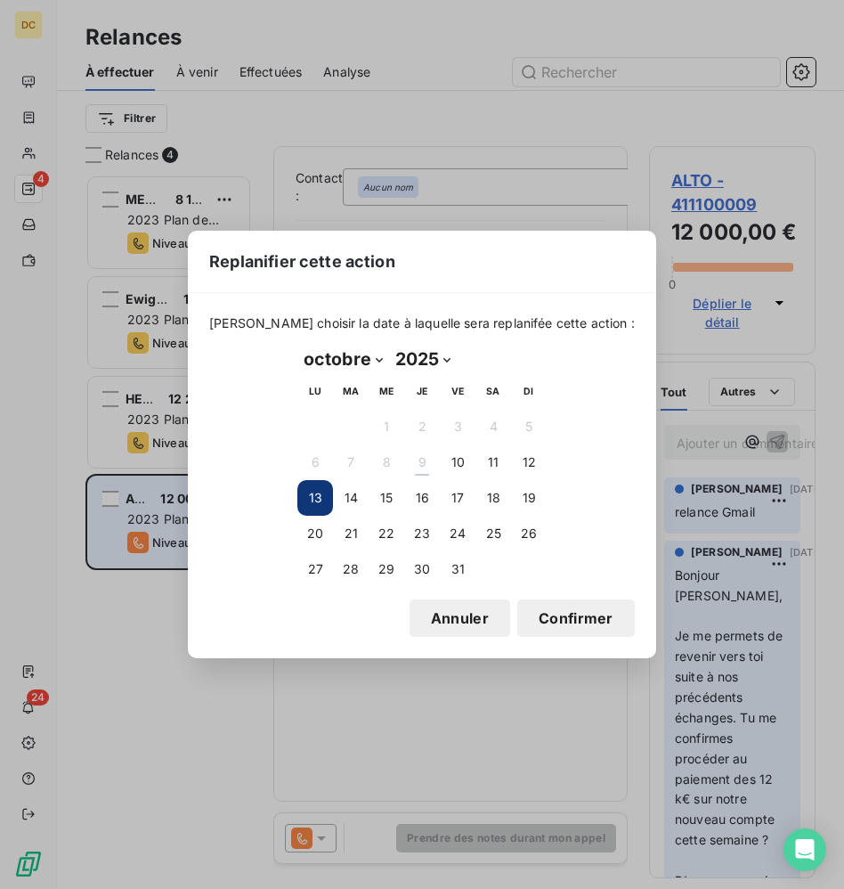 The width and height of the screenshot is (844, 889). Describe the element at coordinates (351, 569) in the screenshot. I see `button: 28` at that location.